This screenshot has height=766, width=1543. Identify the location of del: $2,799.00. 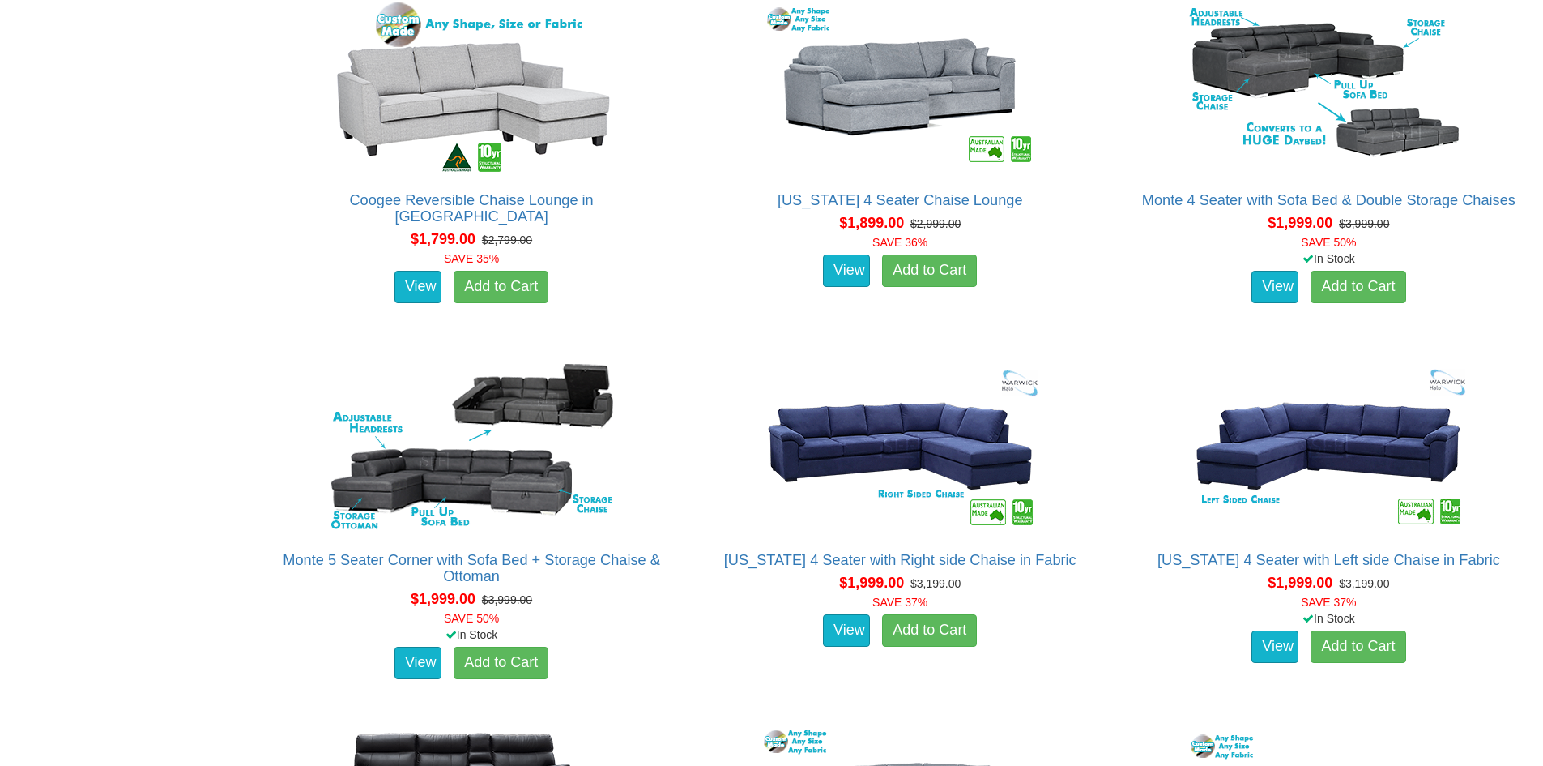
(507, 240).